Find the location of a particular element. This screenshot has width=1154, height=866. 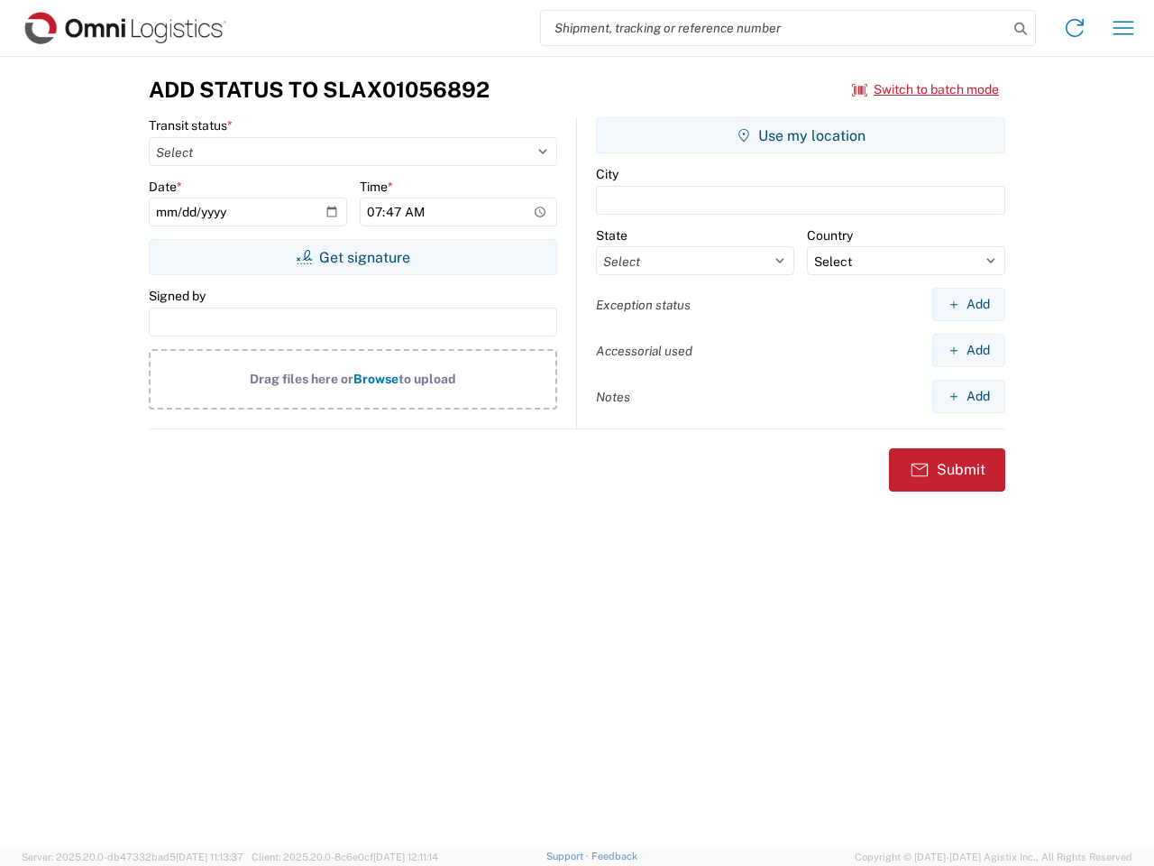

label: Time is located at coordinates (376, 187).